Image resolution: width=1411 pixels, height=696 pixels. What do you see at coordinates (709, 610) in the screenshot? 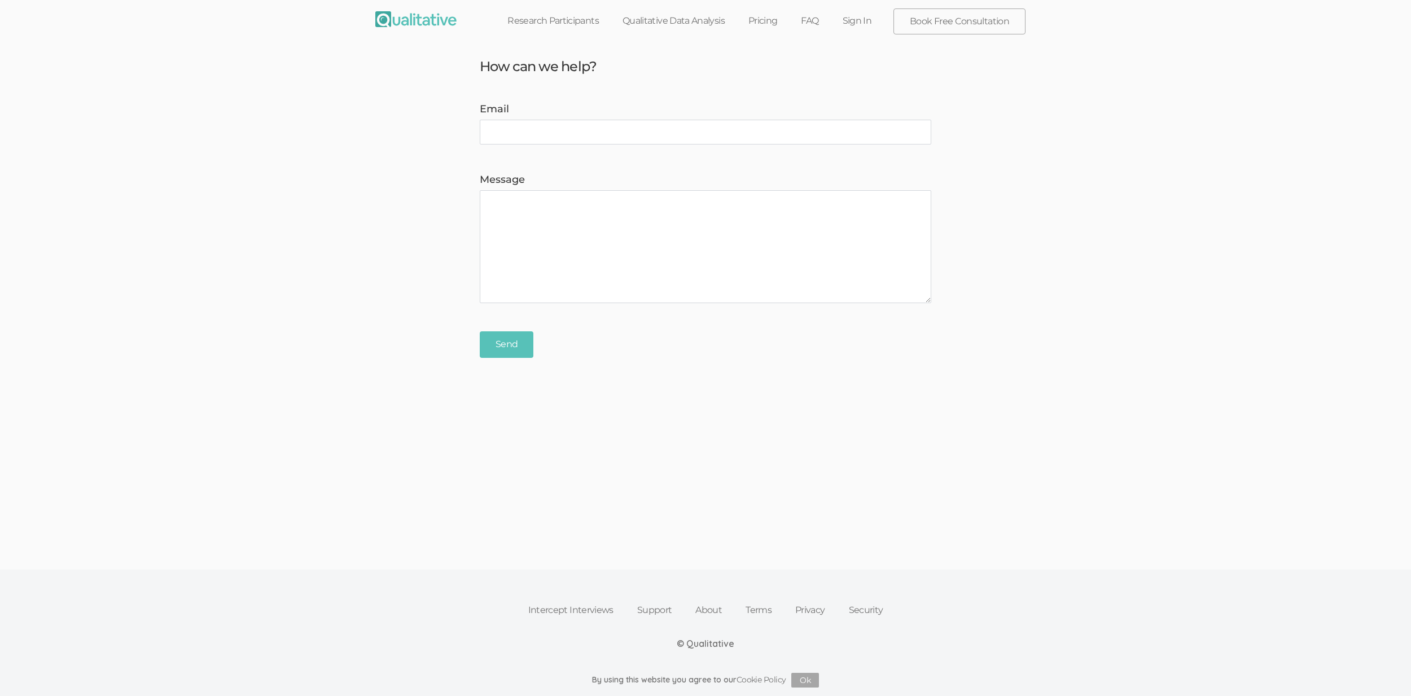
I see `a: About` at bounding box center [709, 610].